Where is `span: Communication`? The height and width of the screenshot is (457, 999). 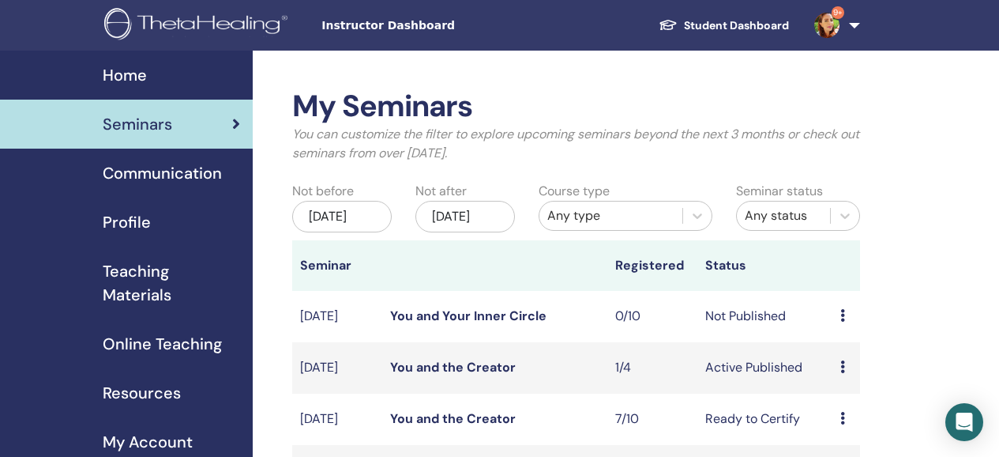 span: Communication is located at coordinates (162, 173).